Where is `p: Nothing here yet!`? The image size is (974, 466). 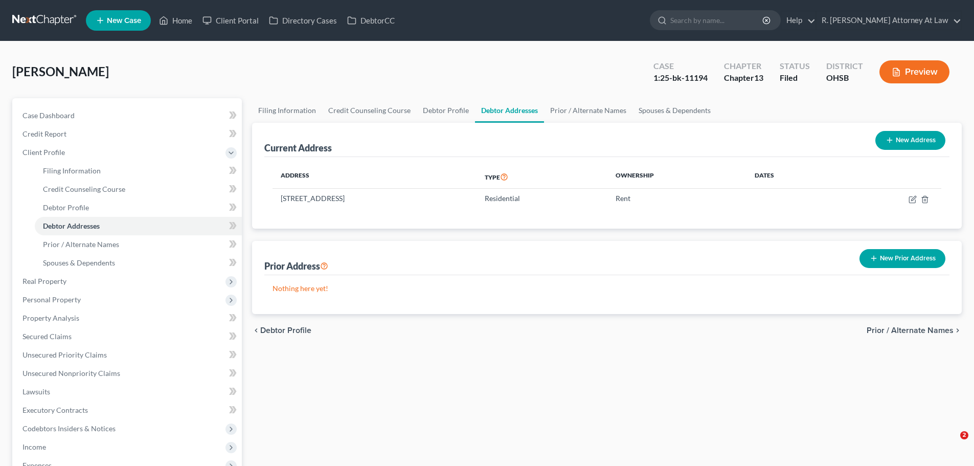
p: Nothing here yet! is located at coordinates (607, 288).